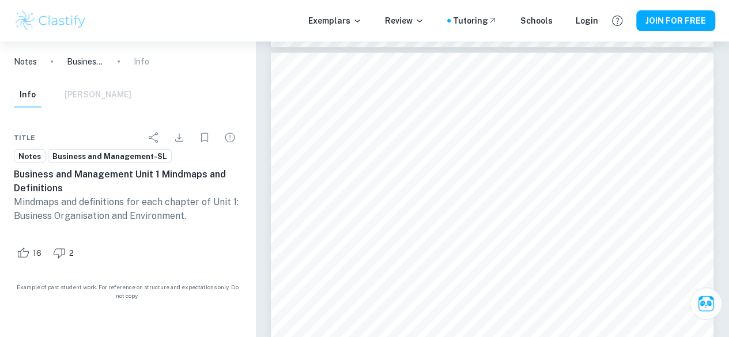 The height and width of the screenshot is (337, 729). Describe the element at coordinates (25, 62) in the screenshot. I see `p: Notes` at that location.